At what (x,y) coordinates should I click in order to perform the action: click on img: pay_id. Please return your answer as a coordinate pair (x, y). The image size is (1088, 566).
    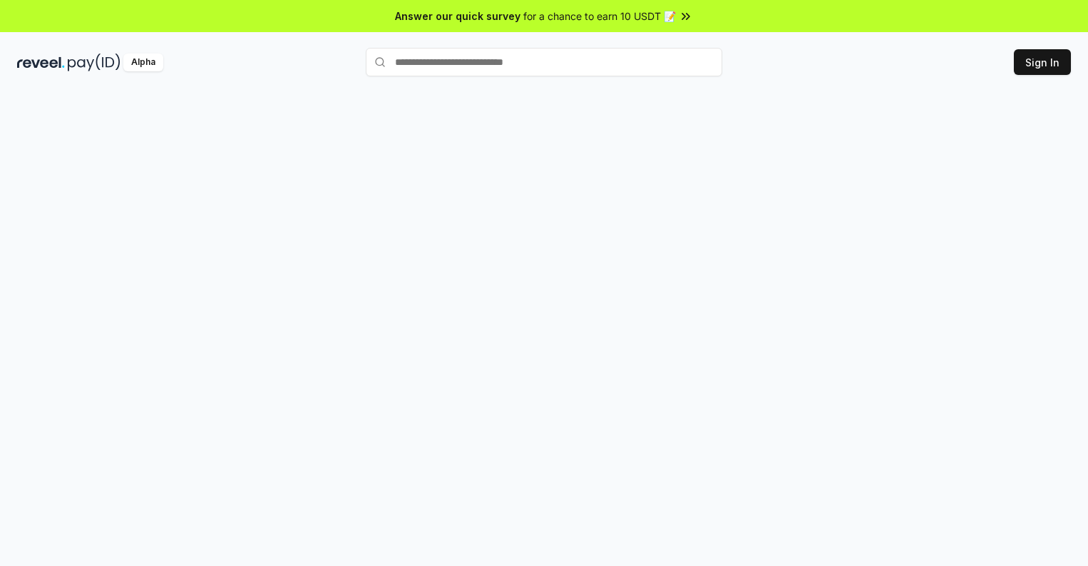
    Looking at the image, I should click on (94, 62).